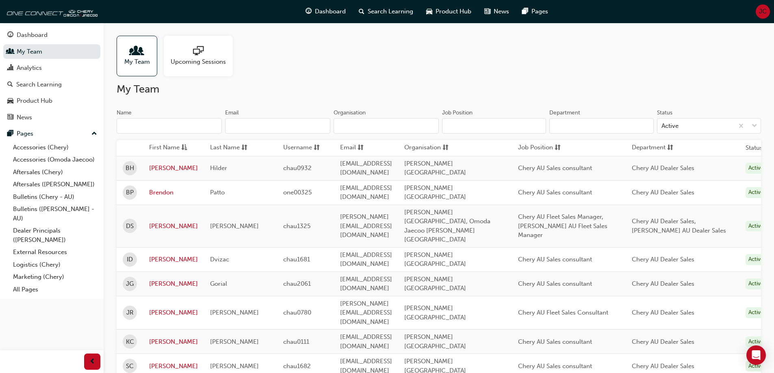  I want to click on span: My Team, so click(137, 62).